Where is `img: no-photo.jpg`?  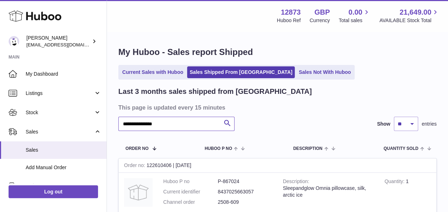 img: no-photo.jpg is located at coordinates (138, 192).